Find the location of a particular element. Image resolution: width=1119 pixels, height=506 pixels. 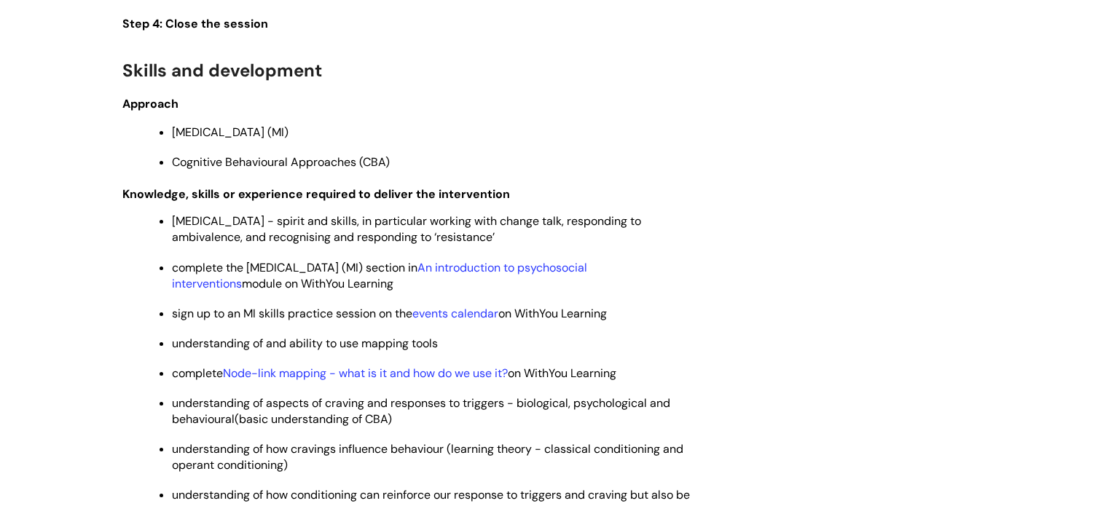

span: complete on WithYou Learning is located at coordinates (394, 373).